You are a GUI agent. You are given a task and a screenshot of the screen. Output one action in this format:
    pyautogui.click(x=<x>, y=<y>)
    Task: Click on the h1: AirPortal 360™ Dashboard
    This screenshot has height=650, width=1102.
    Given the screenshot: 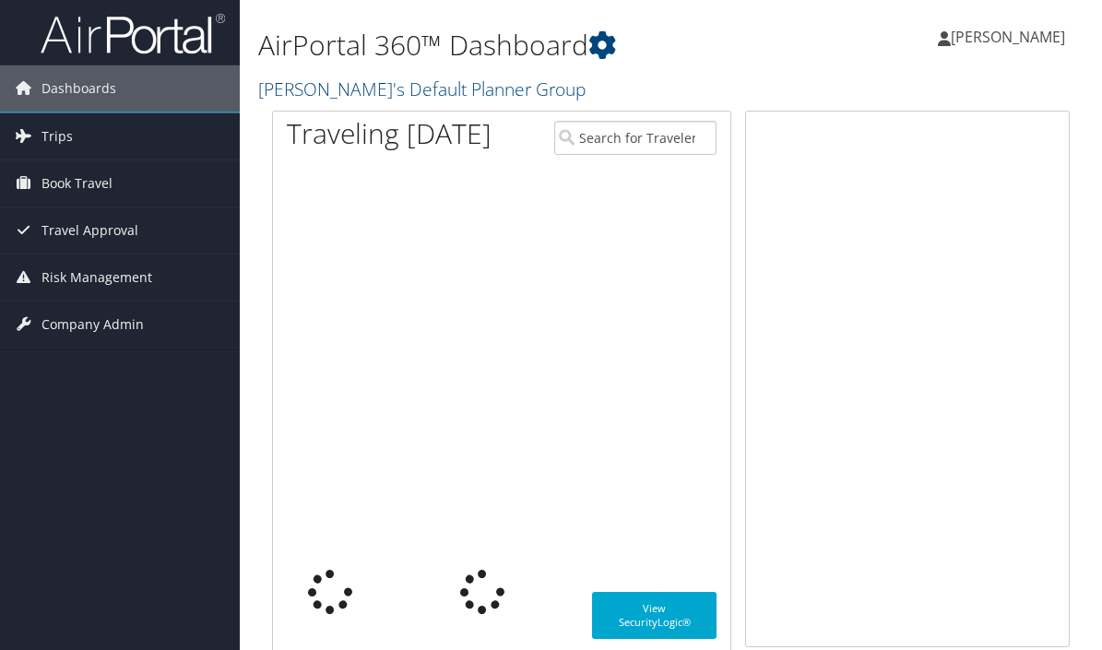 What is the action you would take?
    pyautogui.click(x=533, y=45)
    